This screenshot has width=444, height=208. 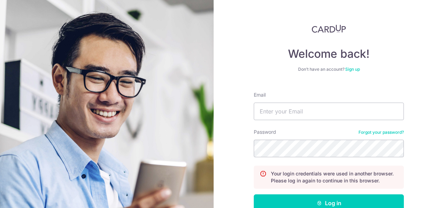 What do you see at coordinates (260, 95) in the screenshot?
I see `label: Email` at bounding box center [260, 95].